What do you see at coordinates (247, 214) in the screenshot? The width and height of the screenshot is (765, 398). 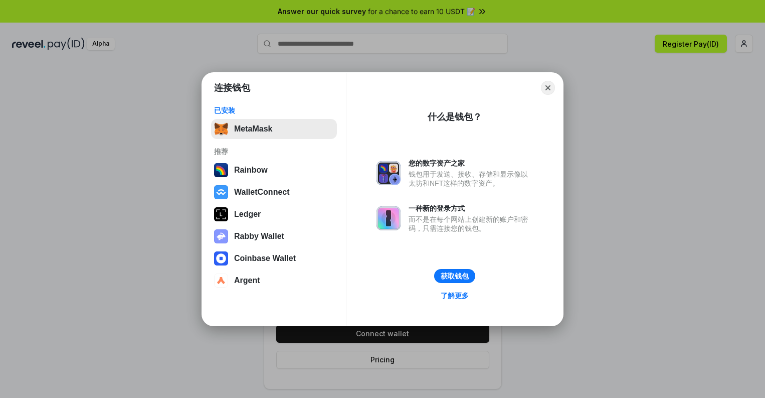 I see `div: Ledger` at bounding box center [247, 214].